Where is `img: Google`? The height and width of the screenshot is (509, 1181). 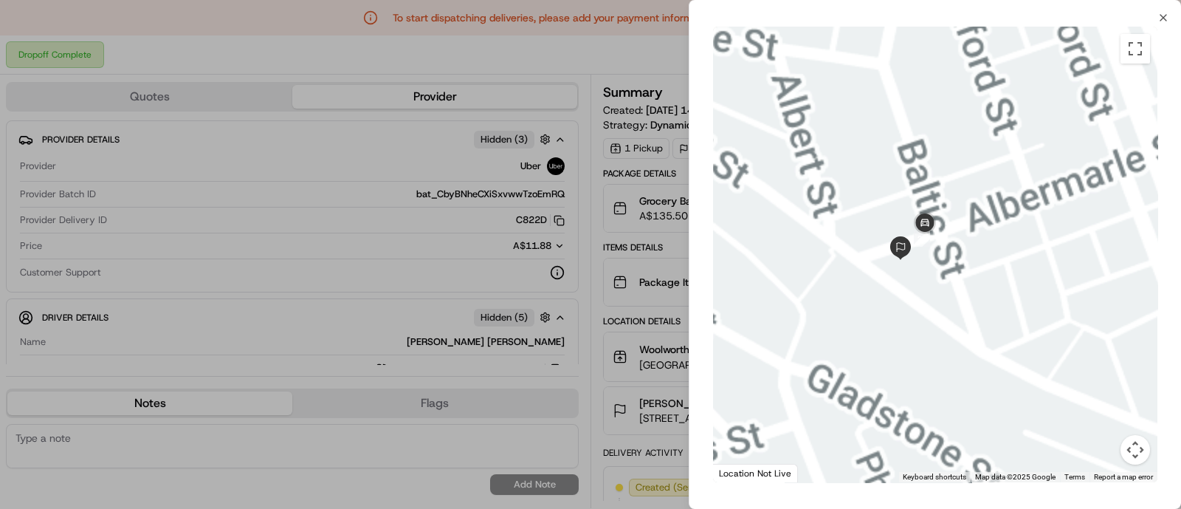 img: Google is located at coordinates (741, 473).